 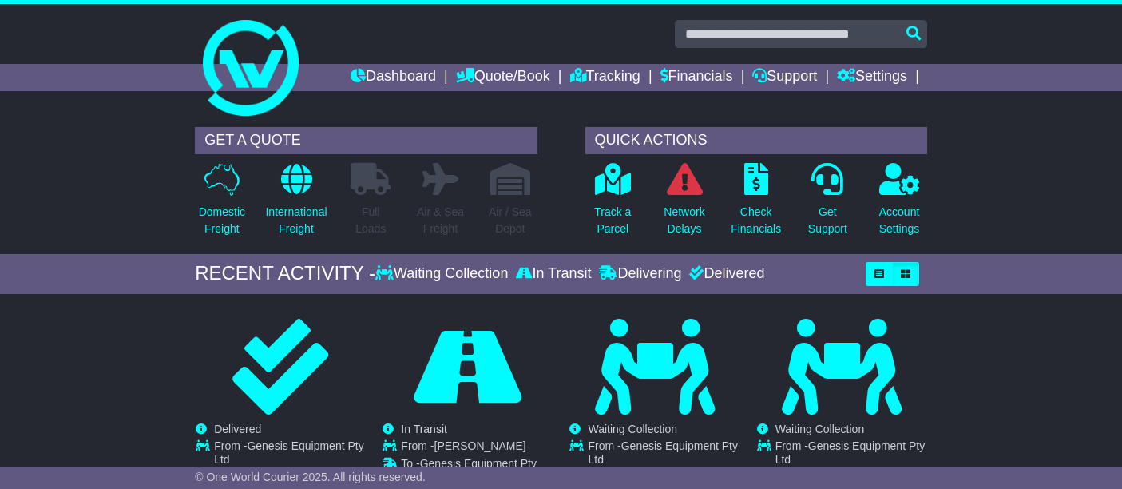 What do you see at coordinates (724, 274) in the screenshot?
I see `div: Delivered` at bounding box center [724, 274].